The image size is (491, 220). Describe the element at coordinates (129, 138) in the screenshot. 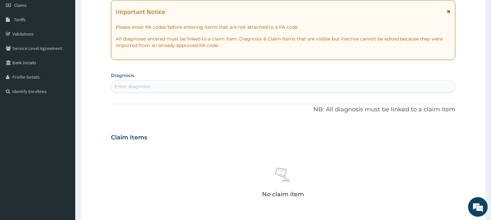

I see `h3: Claim Items` at that location.